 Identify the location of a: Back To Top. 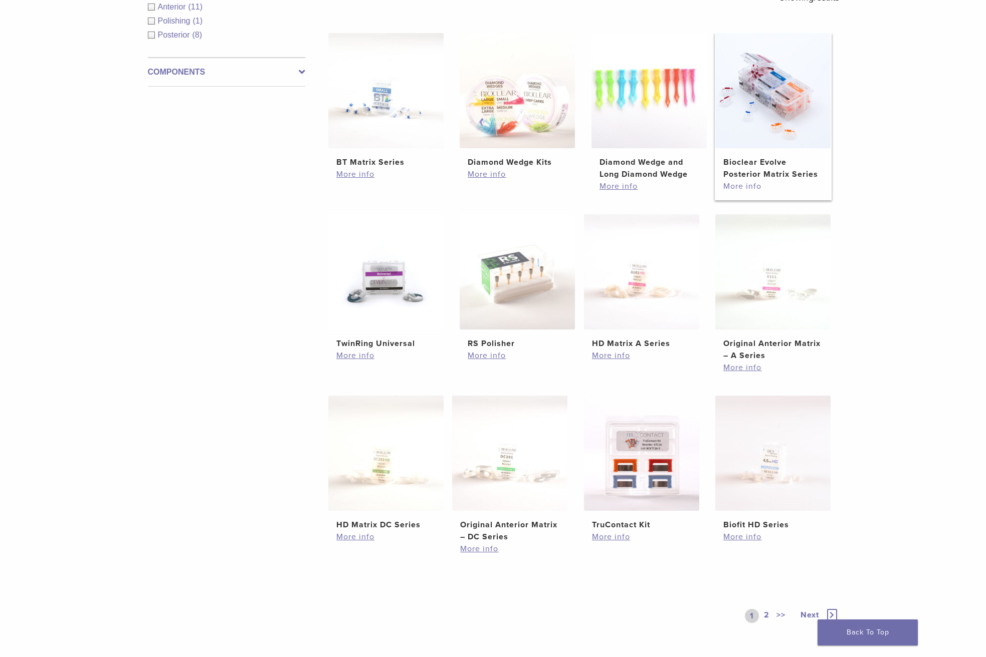
(867, 633).